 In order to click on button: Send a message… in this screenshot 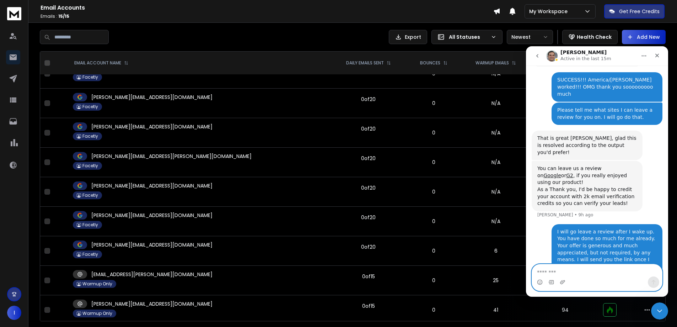, I will do `click(128, 236)`.